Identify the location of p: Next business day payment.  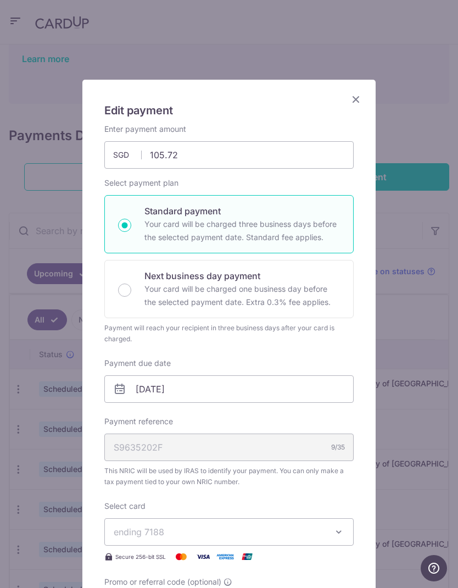
(242, 276).